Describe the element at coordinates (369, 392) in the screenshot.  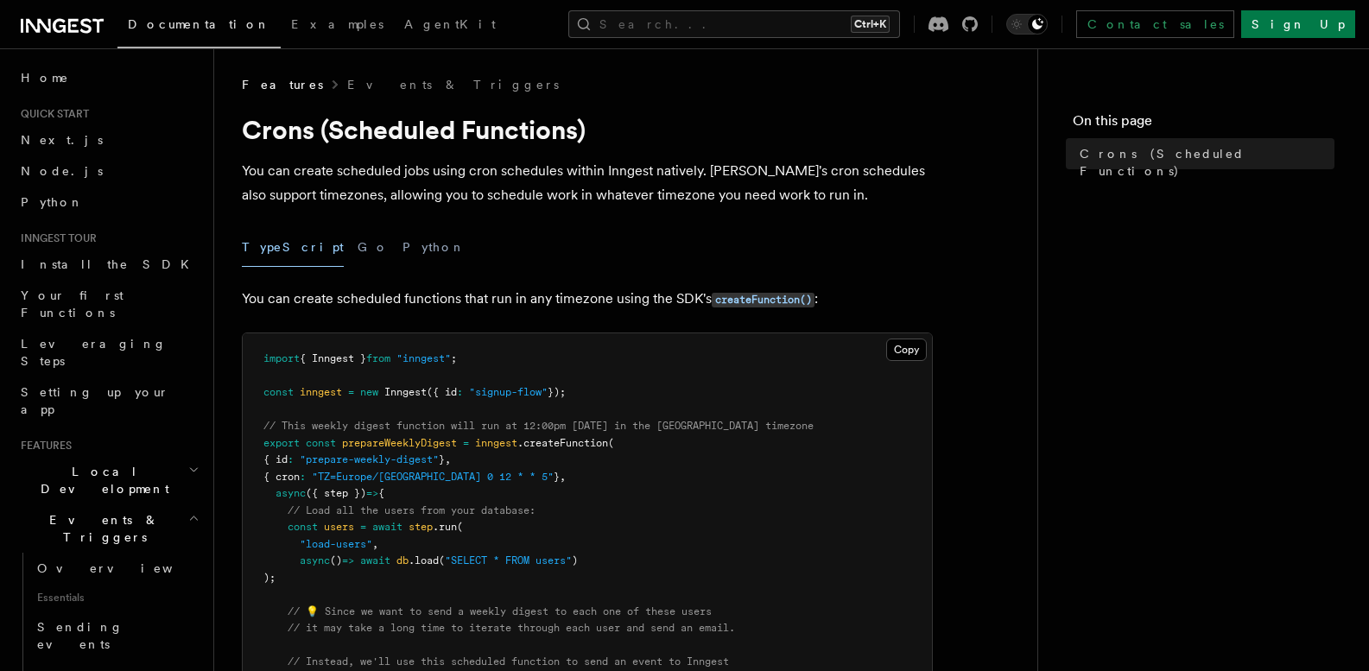
I see `span: new` at that location.